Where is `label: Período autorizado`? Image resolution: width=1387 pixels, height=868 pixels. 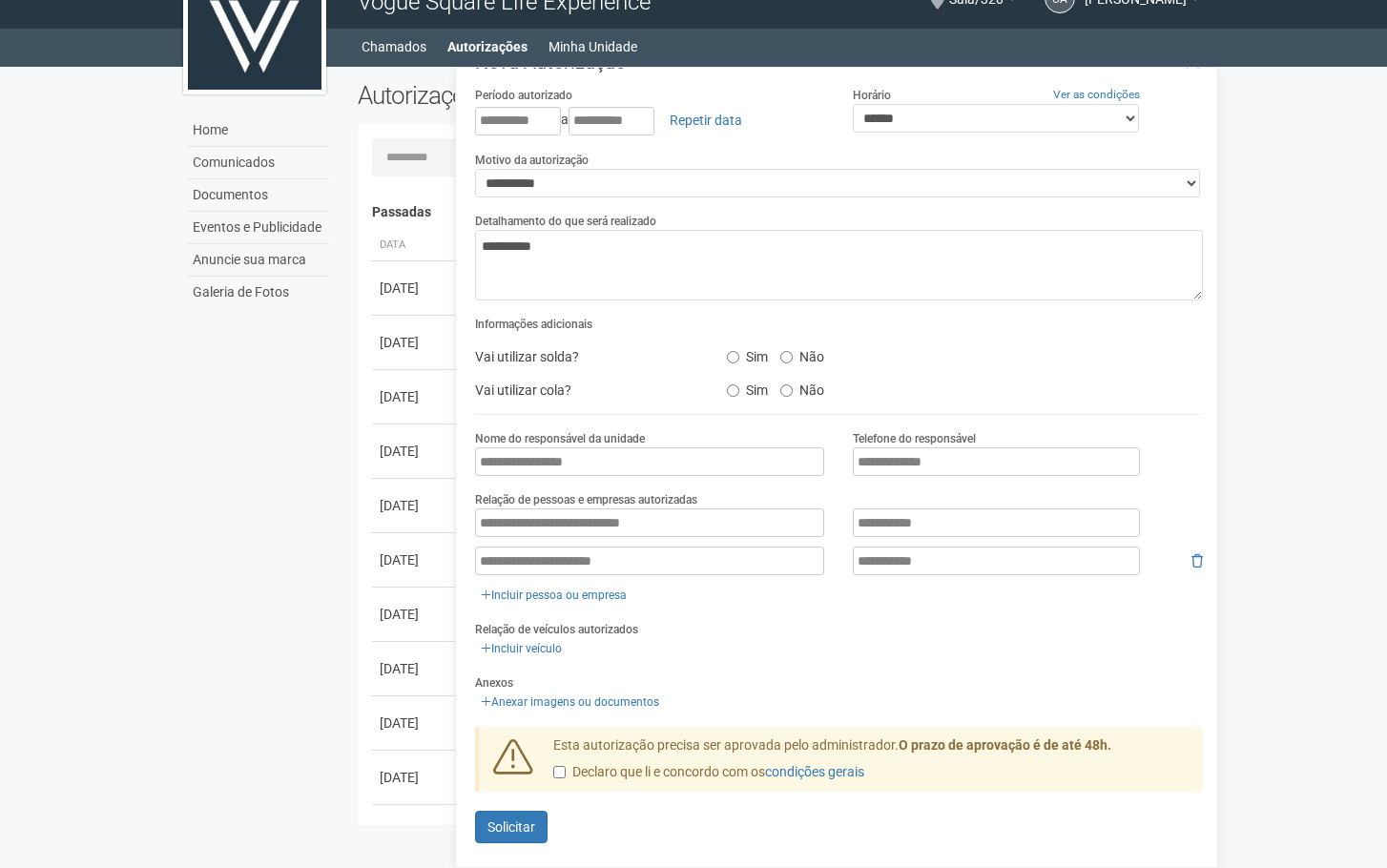
label: Período autorizado is located at coordinates (524, 95).